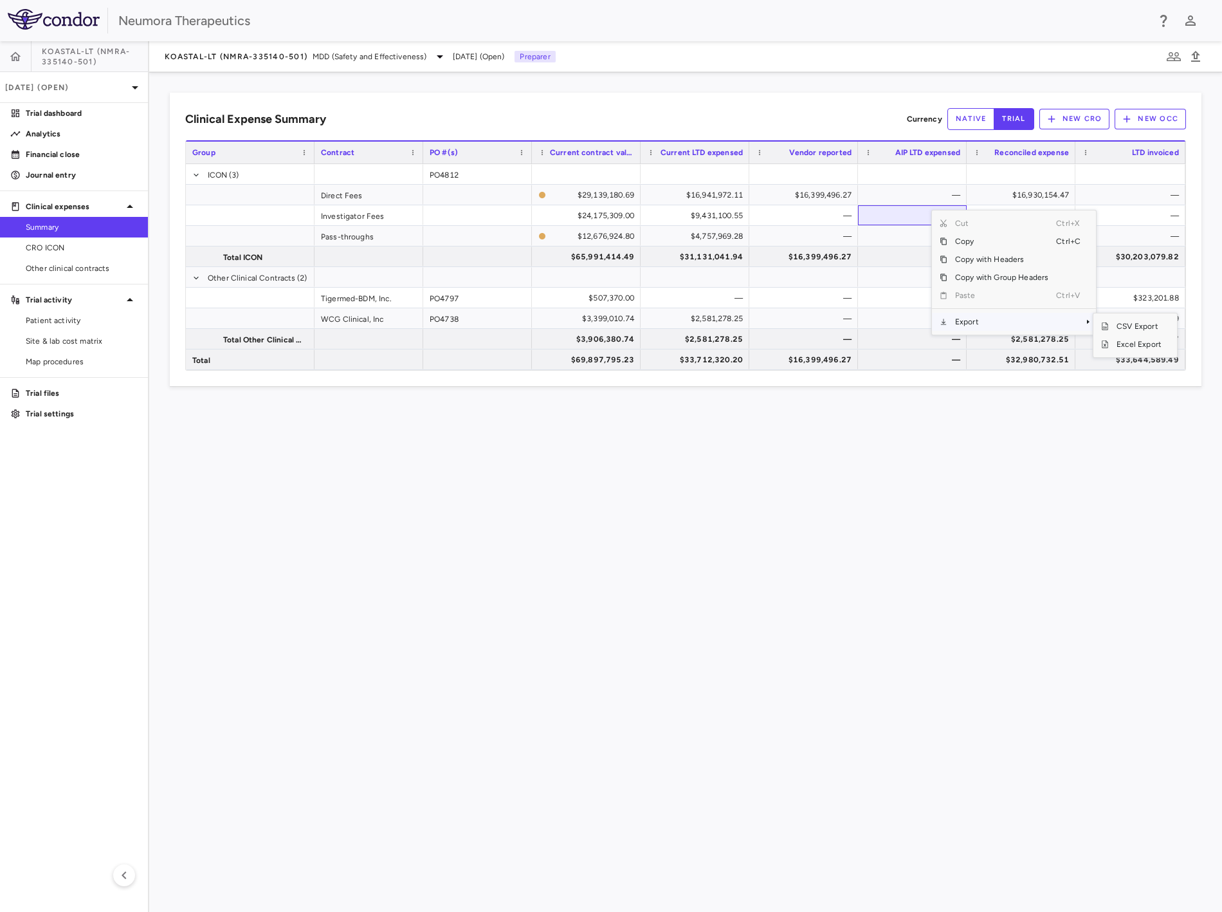 This screenshot has height=912, width=1222. What do you see at coordinates (1150, 119) in the screenshot?
I see `button: New OCC` at bounding box center [1150, 119].